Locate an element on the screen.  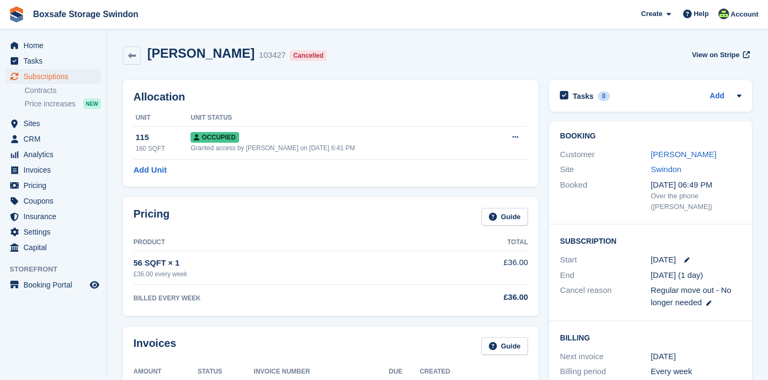
div: Billing period is located at coordinates (605, 371).